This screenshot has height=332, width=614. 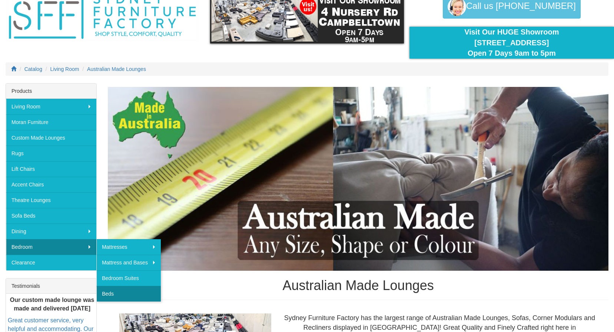 What do you see at coordinates (129, 247) in the screenshot?
I see `a: Mattresses` at bounding box center [129, 247].